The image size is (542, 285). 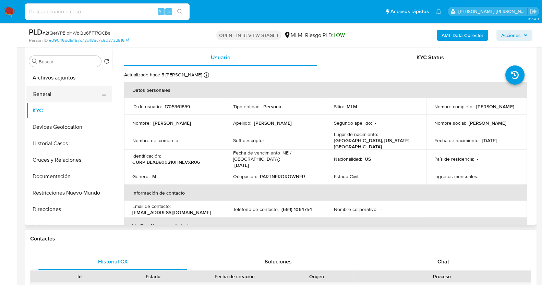 What do you see at coordinates (235, 277) in the screenshot?
I see `div: Fecha de creación` at bounding box center [235, 277].